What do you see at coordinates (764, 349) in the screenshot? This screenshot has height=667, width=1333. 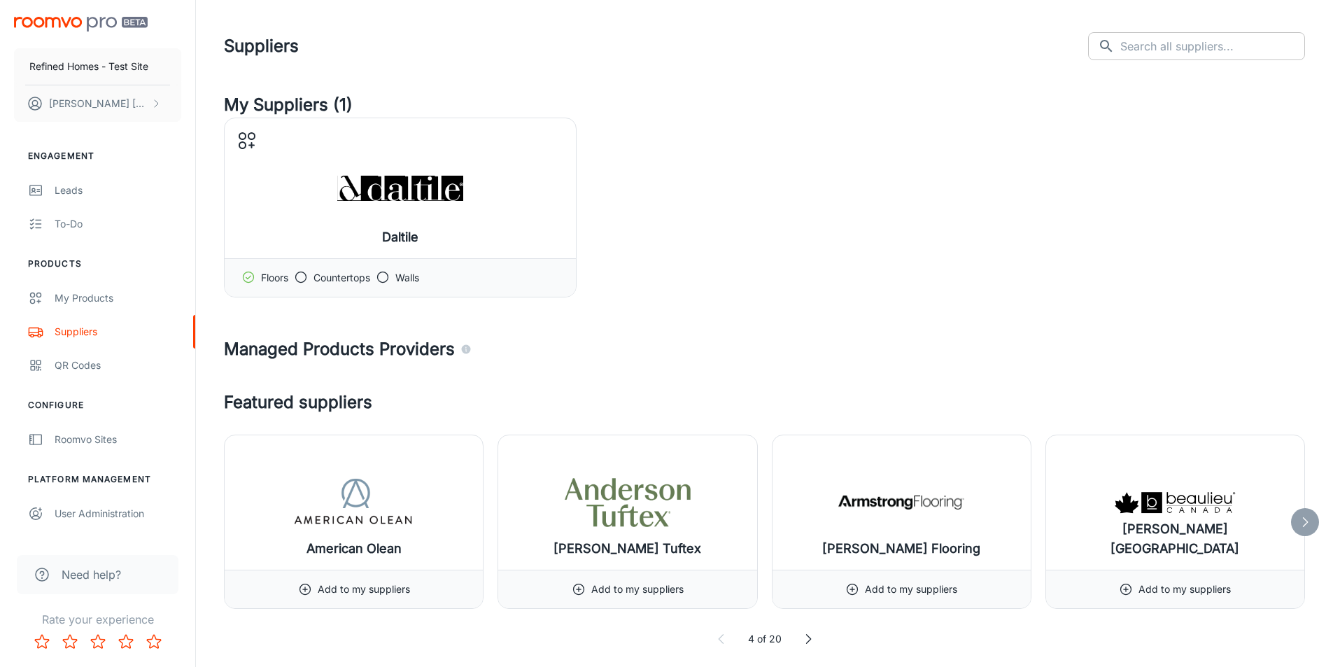 I see `h4: Managed Products Providers` at bounding box center [764, 349].